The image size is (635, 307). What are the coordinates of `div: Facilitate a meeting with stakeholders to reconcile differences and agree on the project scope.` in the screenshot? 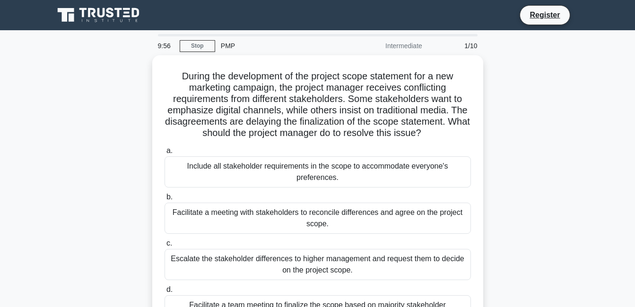 It's located at (318, 218).